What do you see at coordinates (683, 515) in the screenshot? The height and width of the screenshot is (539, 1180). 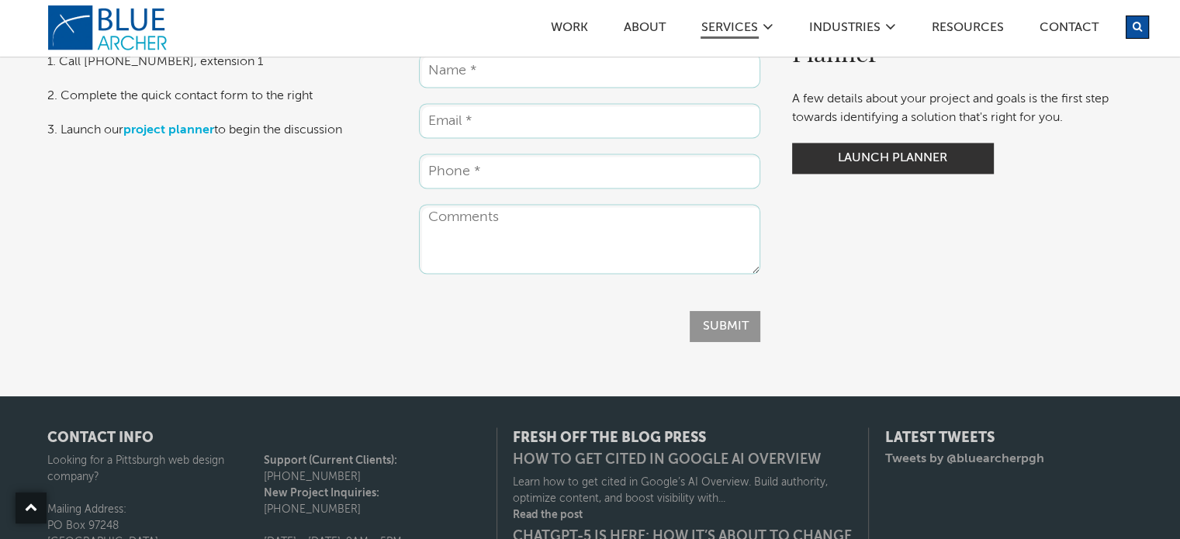 I see `a: Read the post` at bounding box center [683, 515].